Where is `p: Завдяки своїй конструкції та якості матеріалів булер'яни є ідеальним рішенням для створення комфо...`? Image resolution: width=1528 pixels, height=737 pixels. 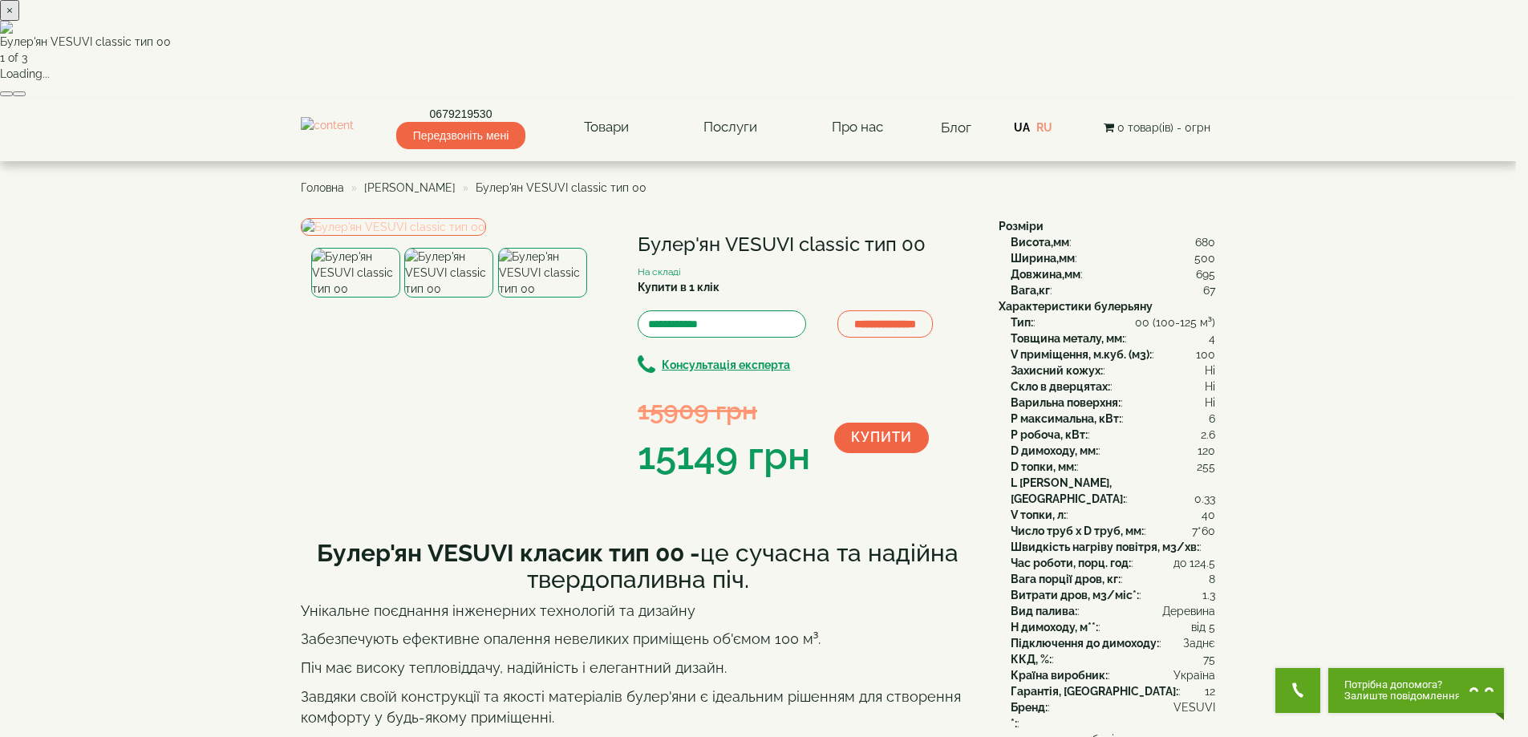 p: Завдяки своїй конструкції та якості матеріалів булер'яни є ідеальним рішенням для створення комфо... is located at coordinates (637, 706).